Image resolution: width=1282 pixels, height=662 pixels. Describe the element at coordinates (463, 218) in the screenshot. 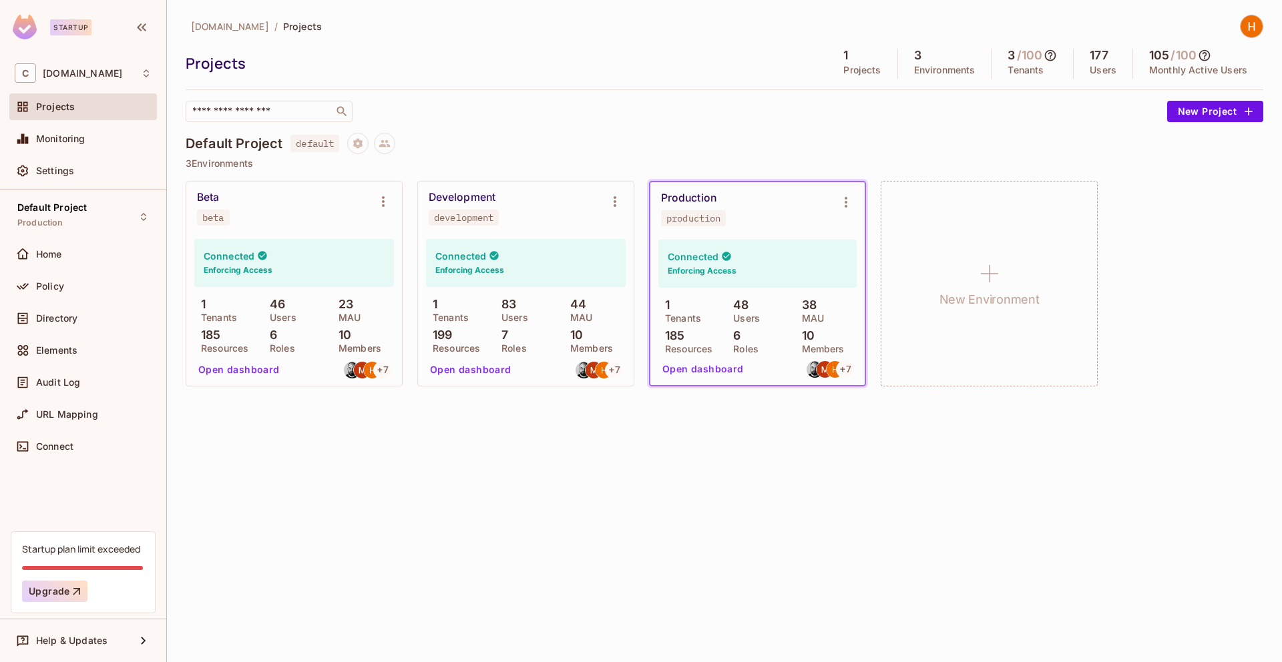

I see `div: development` at that location.